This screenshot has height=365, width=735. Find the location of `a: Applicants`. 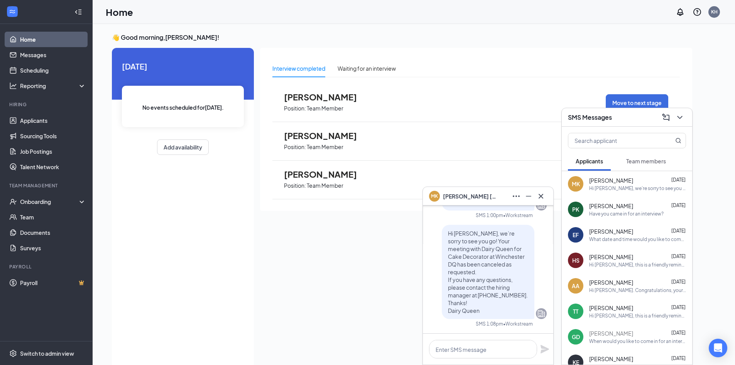

a: Applicants is located at coordinates (53, 120).